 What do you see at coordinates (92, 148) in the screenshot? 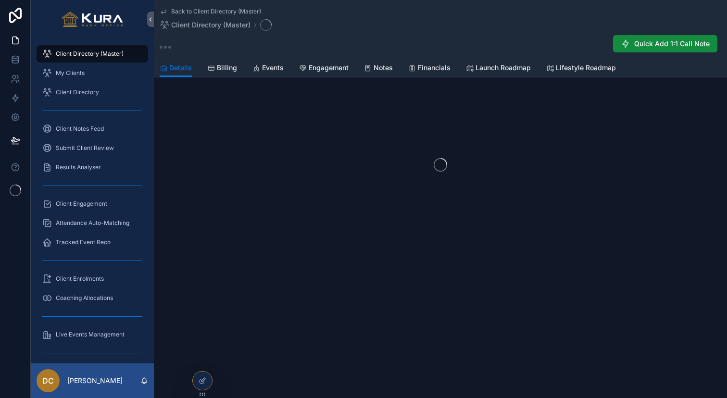
I see `a: Submit Client Review` at bounding box center [92, 148].